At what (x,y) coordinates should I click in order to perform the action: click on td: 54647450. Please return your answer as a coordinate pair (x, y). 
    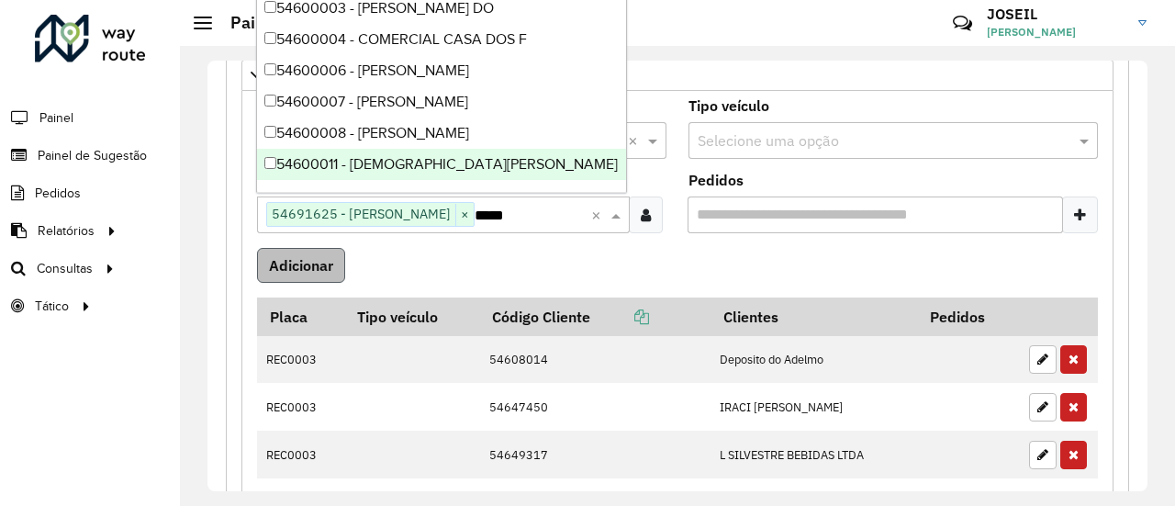
    Looking at the image, I should click on (595, 407).